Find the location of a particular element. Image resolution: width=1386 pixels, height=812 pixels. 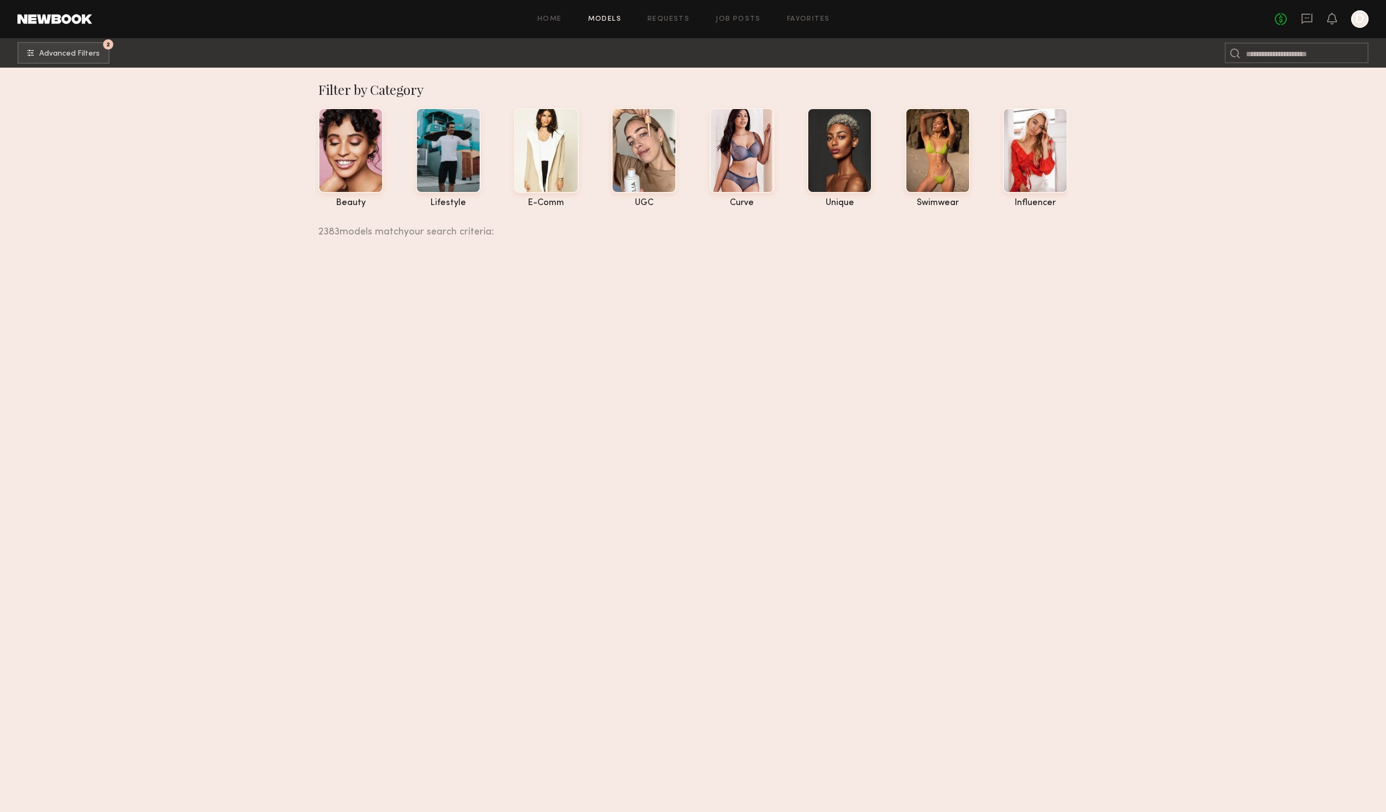

a: Home is located at coordinates (549, 19).